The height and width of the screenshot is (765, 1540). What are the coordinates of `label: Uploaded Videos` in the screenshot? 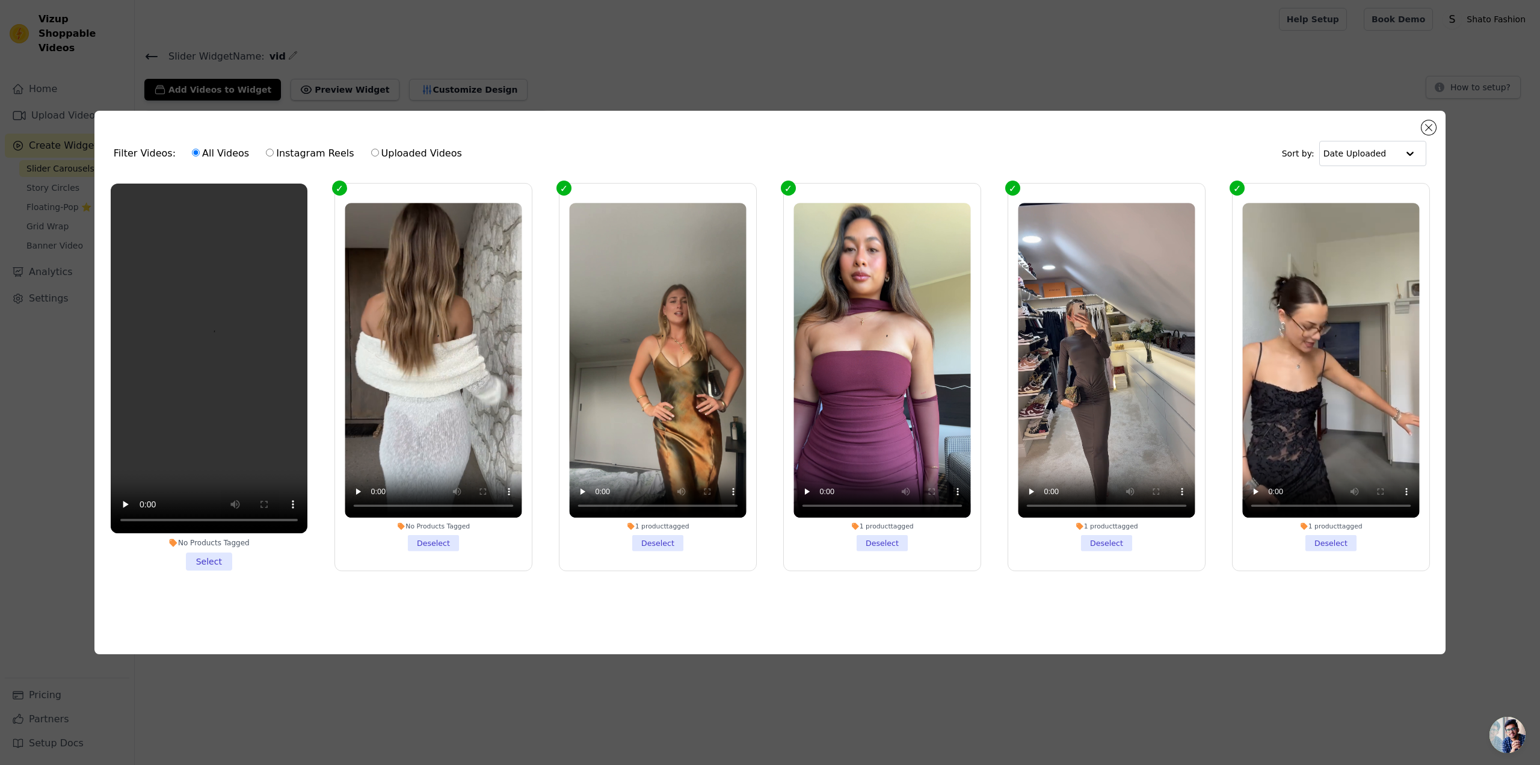 It's located at (416, 153).